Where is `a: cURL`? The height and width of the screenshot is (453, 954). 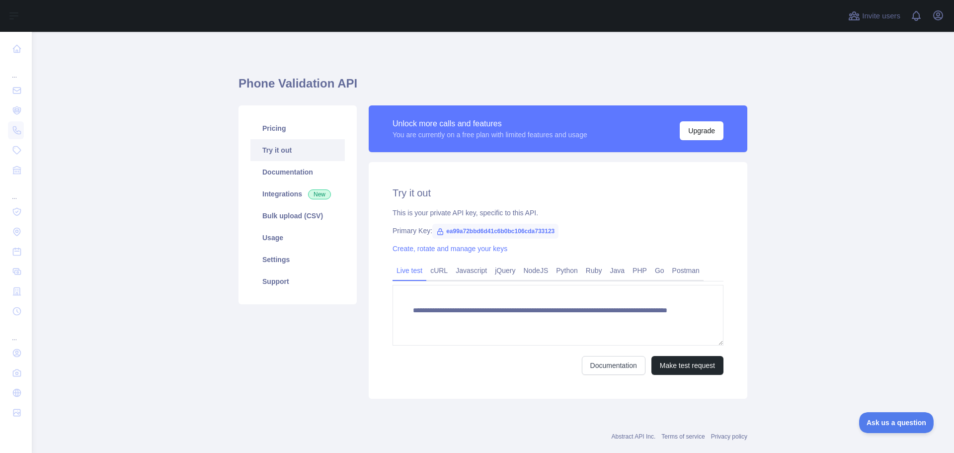
a: cURL is located at coordinates (439, 270).